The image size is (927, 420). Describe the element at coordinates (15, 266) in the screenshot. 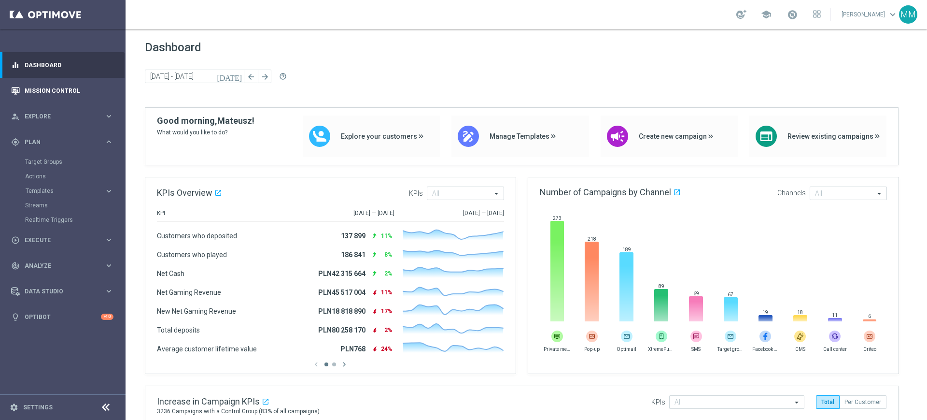

I see `i: track_changes` at that location.